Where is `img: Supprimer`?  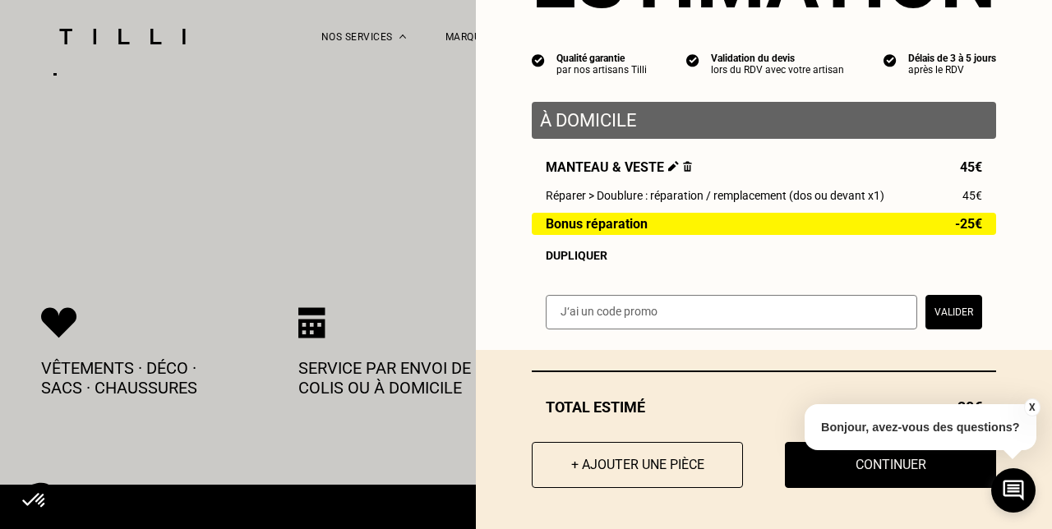
img: Supprimer is located at coordinates (687, 166).